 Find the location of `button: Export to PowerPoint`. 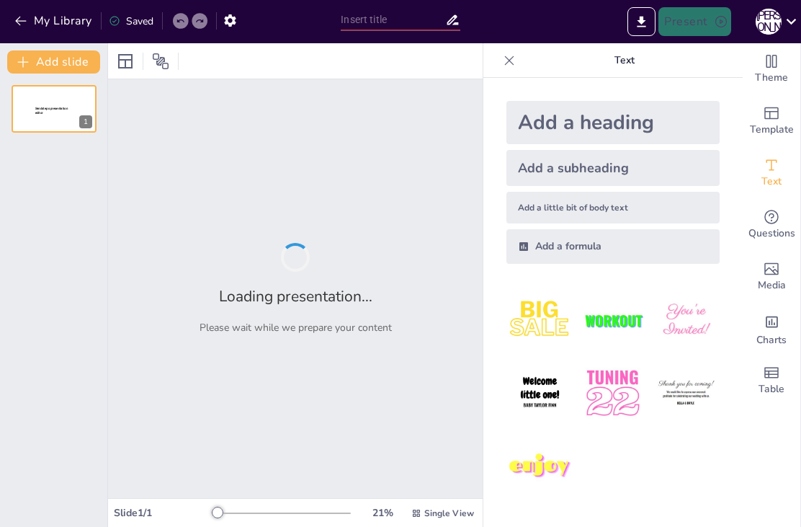

button: Export to PowerPoint is located at coordinates (641, 22).